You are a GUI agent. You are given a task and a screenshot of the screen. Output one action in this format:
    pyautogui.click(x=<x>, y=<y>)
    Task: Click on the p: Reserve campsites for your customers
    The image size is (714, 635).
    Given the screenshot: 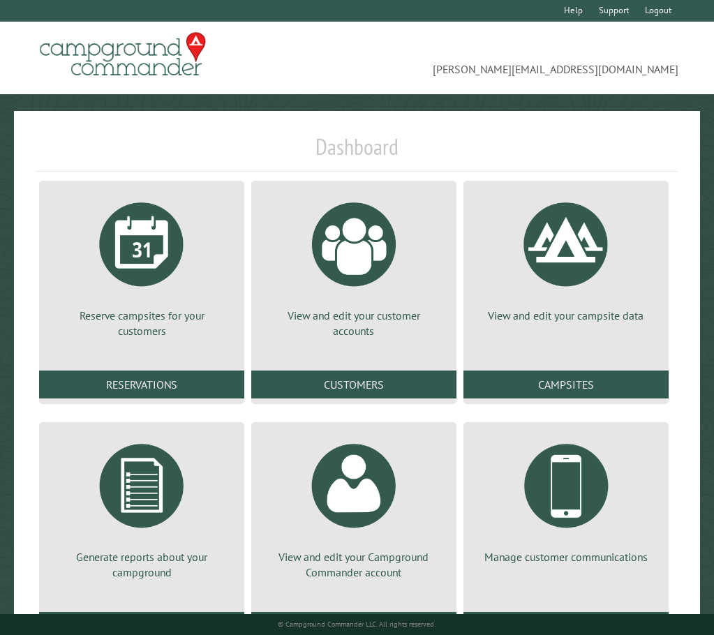 What is the action you would take?
    pyautogui.click(x=142, y=323)
    